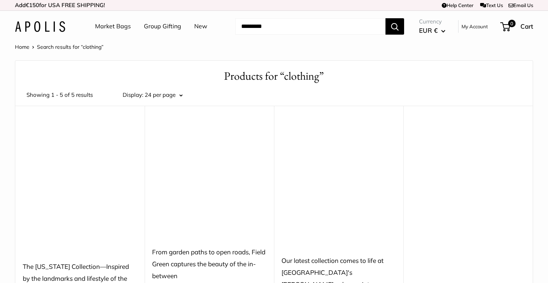 The image size is (548, 283). What do you see at coordinates (70, 47) in the screenshot?
I see `span: Search results for “clothing”` at bounding box center [70, 47].